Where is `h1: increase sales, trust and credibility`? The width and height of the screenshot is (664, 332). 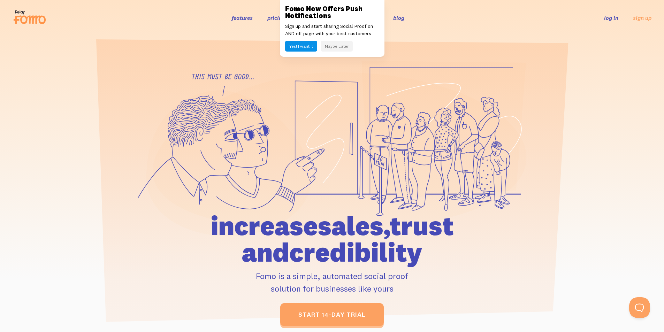 h1: increase sales, trust and credibility is located at coordinates (332, 239).